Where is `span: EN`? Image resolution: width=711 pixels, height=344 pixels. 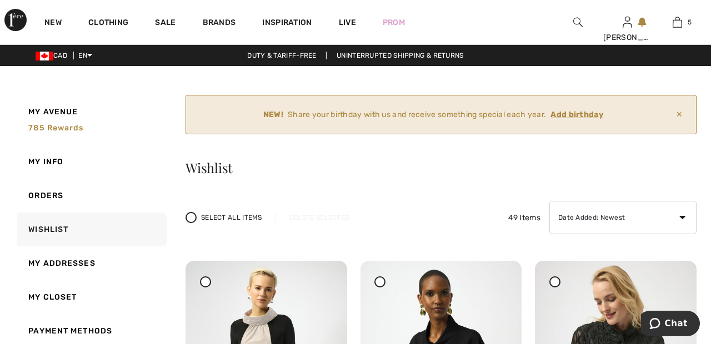
span: EN is located at coordinates (85, 56).